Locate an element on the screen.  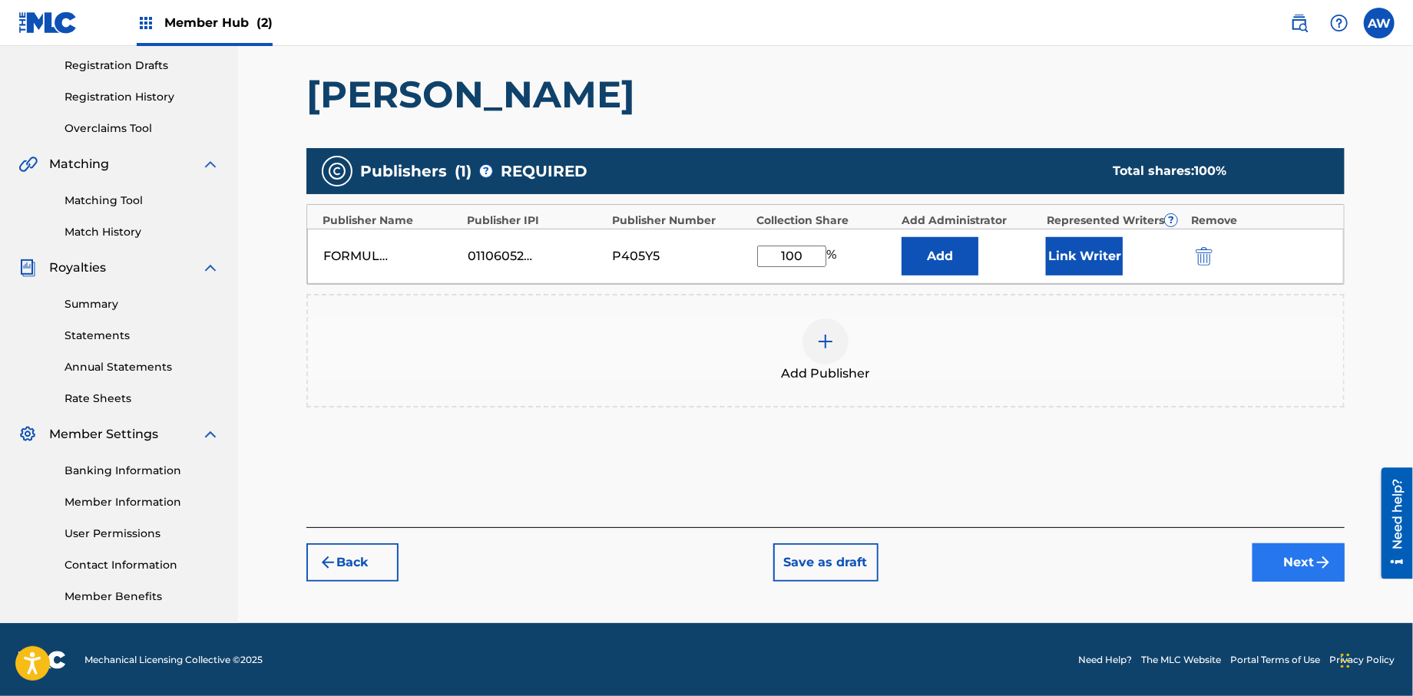
img: Royalties is located at coordinates (28, 268).